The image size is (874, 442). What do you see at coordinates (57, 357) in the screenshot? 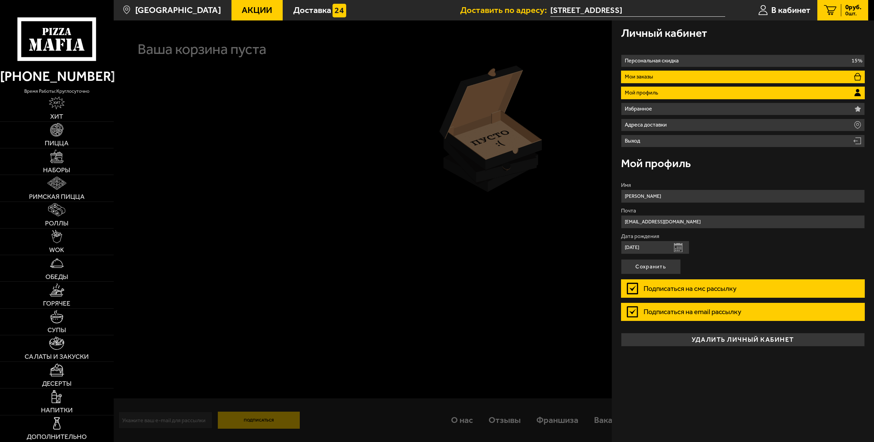
I see `span: Салаты и закуски` at bounding box center [57, 357].